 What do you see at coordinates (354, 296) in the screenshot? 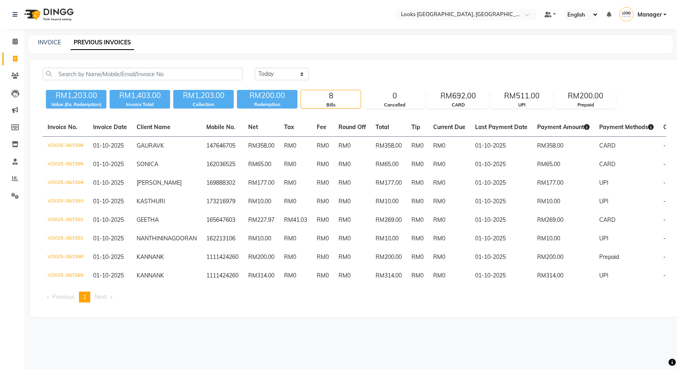
I see `nav: Pagination` at bounding box center [354, 296].